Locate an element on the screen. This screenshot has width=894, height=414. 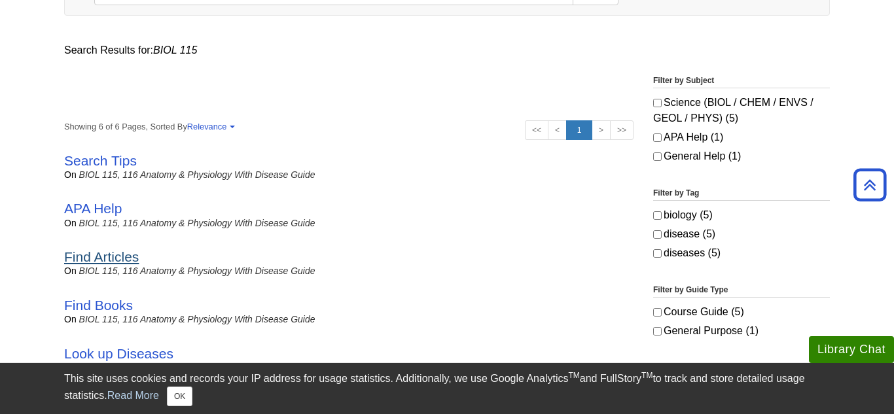
input: APA Help (1) is located at coordinates (657, 137).